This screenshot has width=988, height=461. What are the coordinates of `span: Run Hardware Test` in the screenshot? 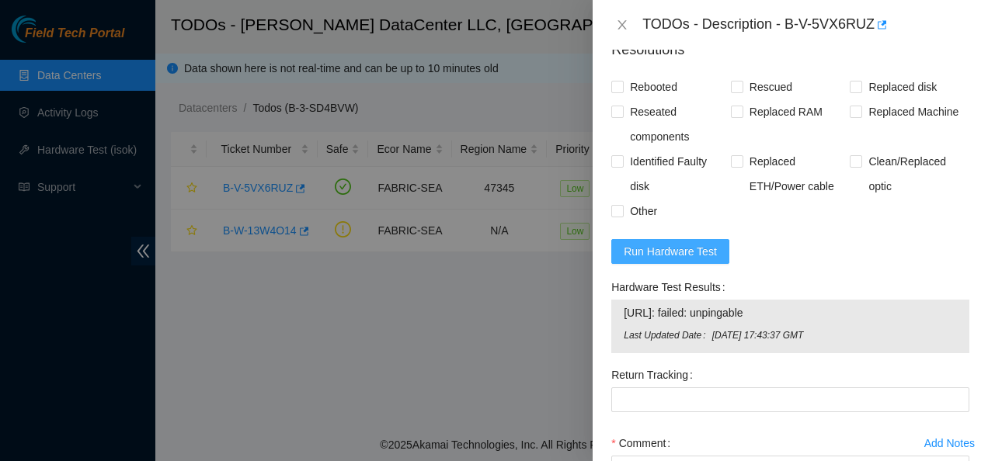 It's located at (670, 252).